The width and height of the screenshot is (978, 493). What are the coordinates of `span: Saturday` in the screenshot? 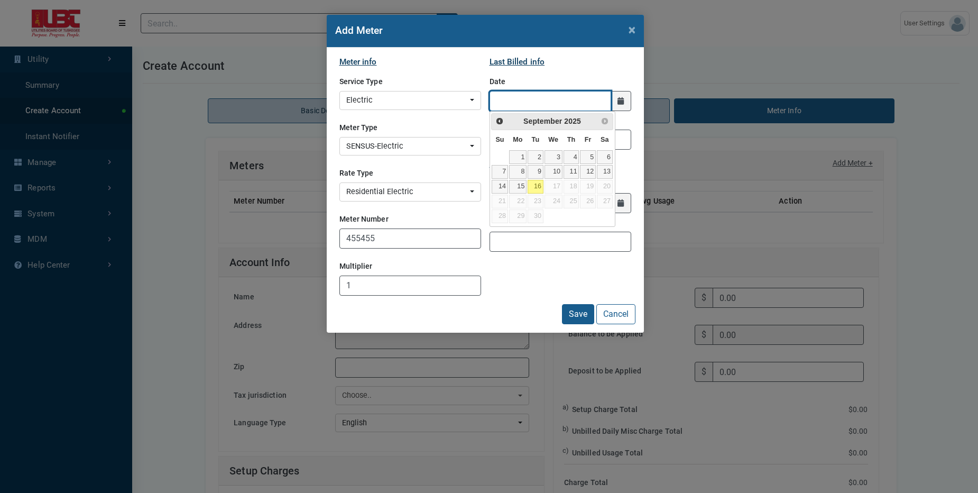 It's located at (605, 140).